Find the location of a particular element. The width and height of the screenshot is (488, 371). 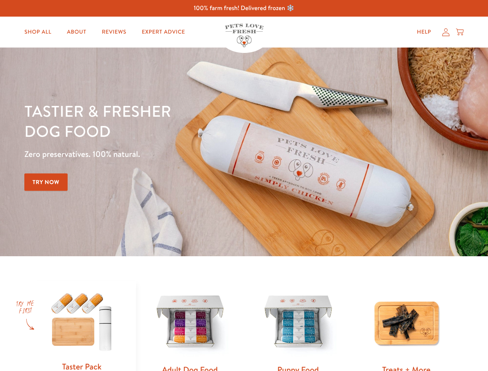

img: Pets Love Fresh is located at coordinates (244, 35).